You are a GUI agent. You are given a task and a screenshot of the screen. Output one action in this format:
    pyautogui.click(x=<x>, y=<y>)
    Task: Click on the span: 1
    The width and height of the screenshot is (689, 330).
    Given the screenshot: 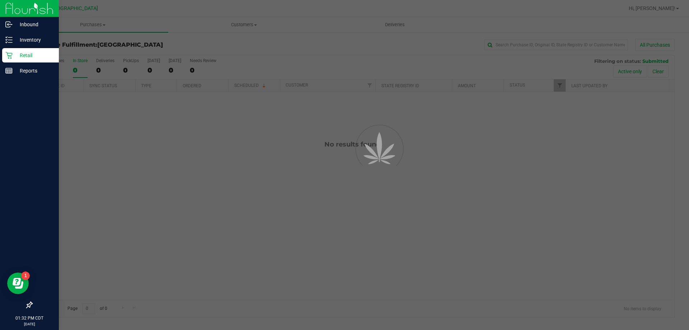 What is the action you would take?
    pyautogui.click(x=4, y=4)
    